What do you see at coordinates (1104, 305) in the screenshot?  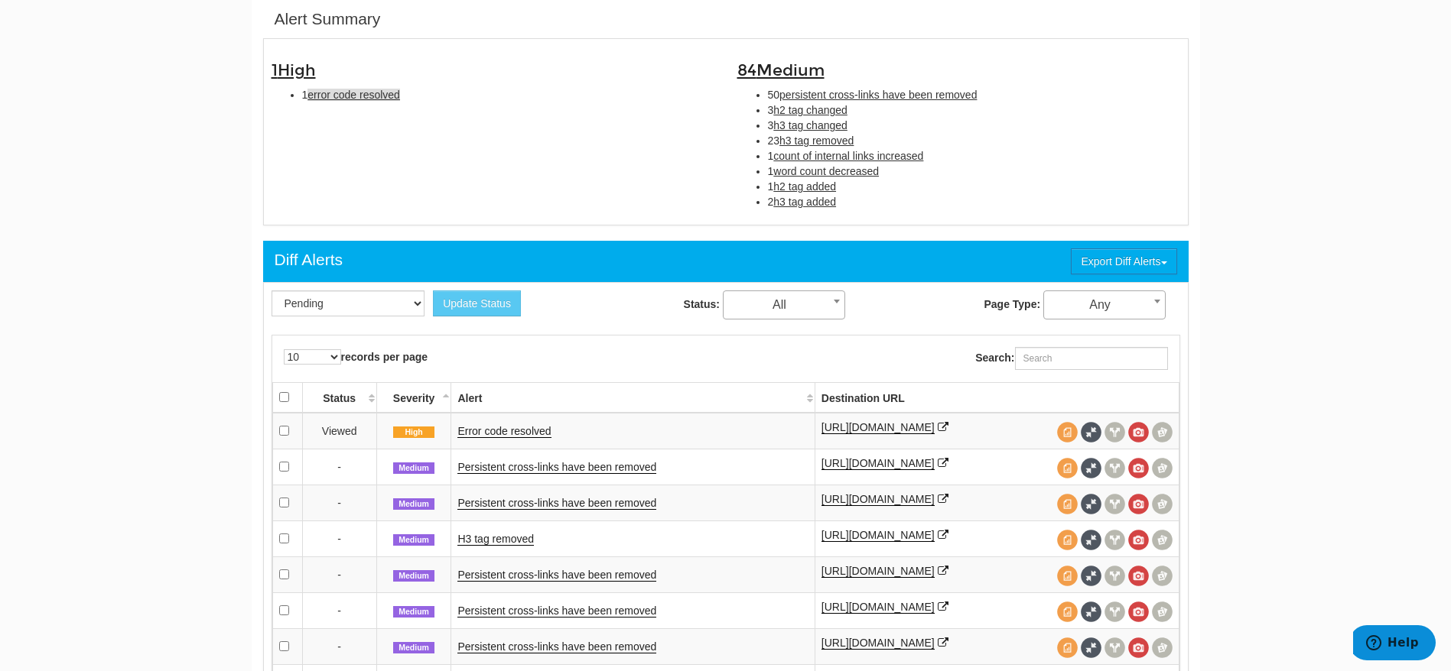 I see `span: Any` at bounding box center [1104, 305].